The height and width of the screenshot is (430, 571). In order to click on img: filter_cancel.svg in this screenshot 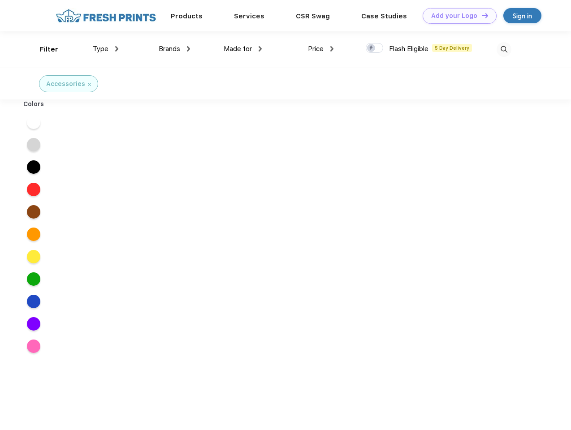, I will do `click(89, 84)`.